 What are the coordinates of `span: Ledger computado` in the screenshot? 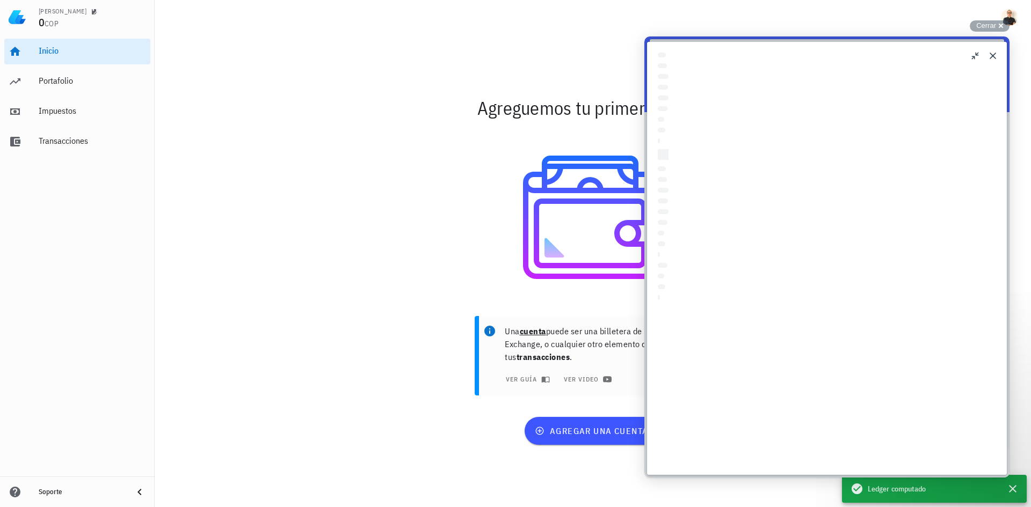 It's located at (896, 489).